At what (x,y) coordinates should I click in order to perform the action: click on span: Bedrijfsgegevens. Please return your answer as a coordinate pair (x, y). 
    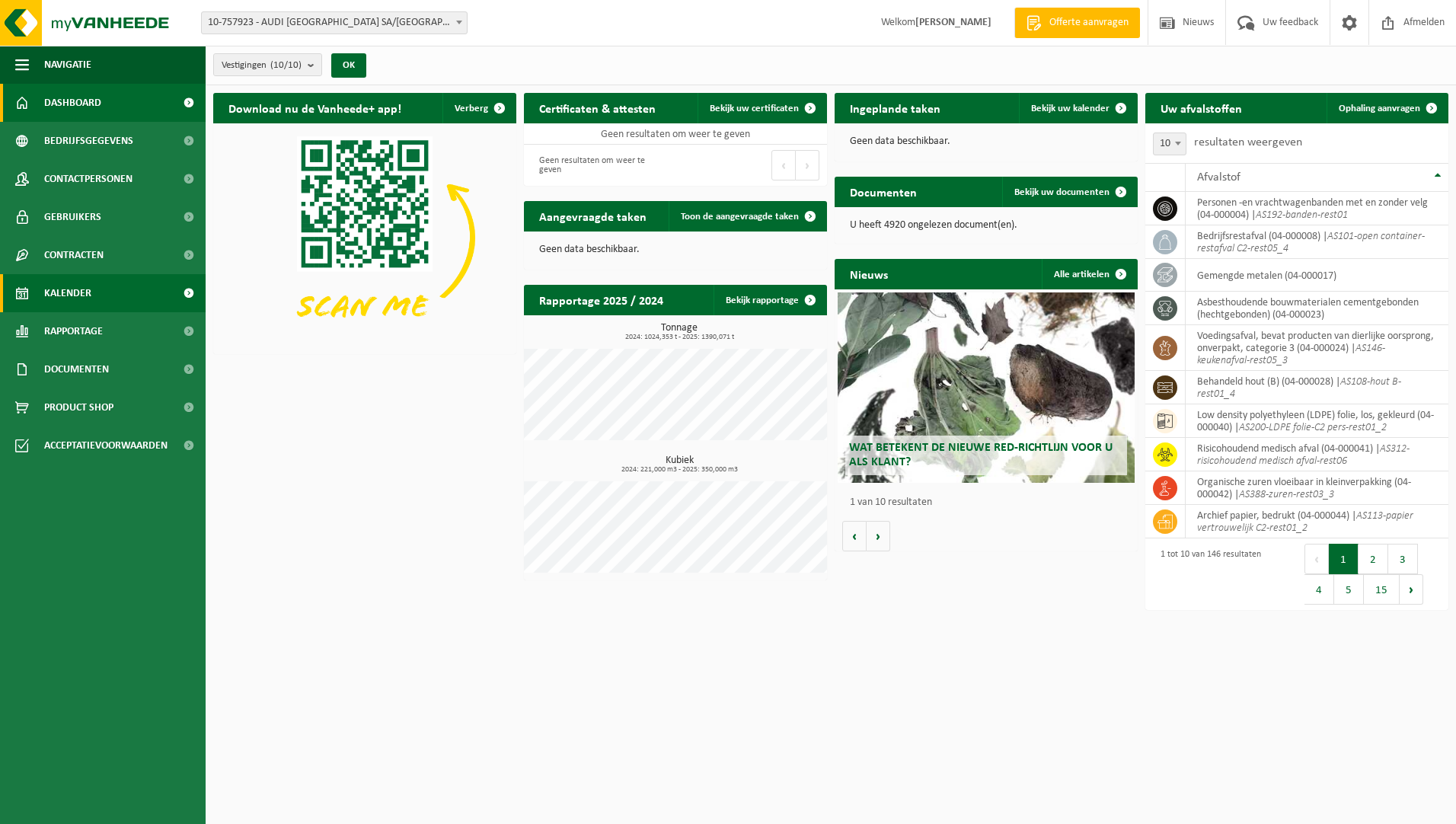
    Looking at the image, I should click on (88, 141).